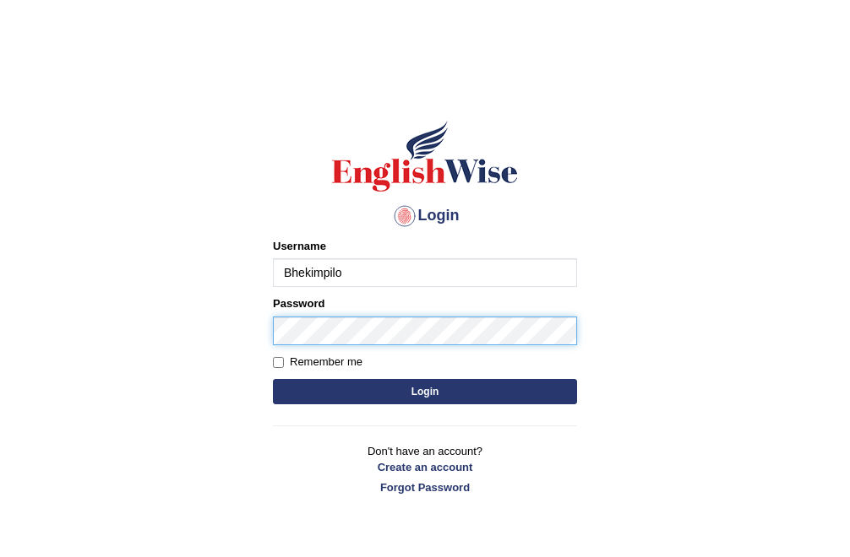 The height and width of the screenshot is (557, 850). I want to click on p: Don't have an account?, so click(425, 470).